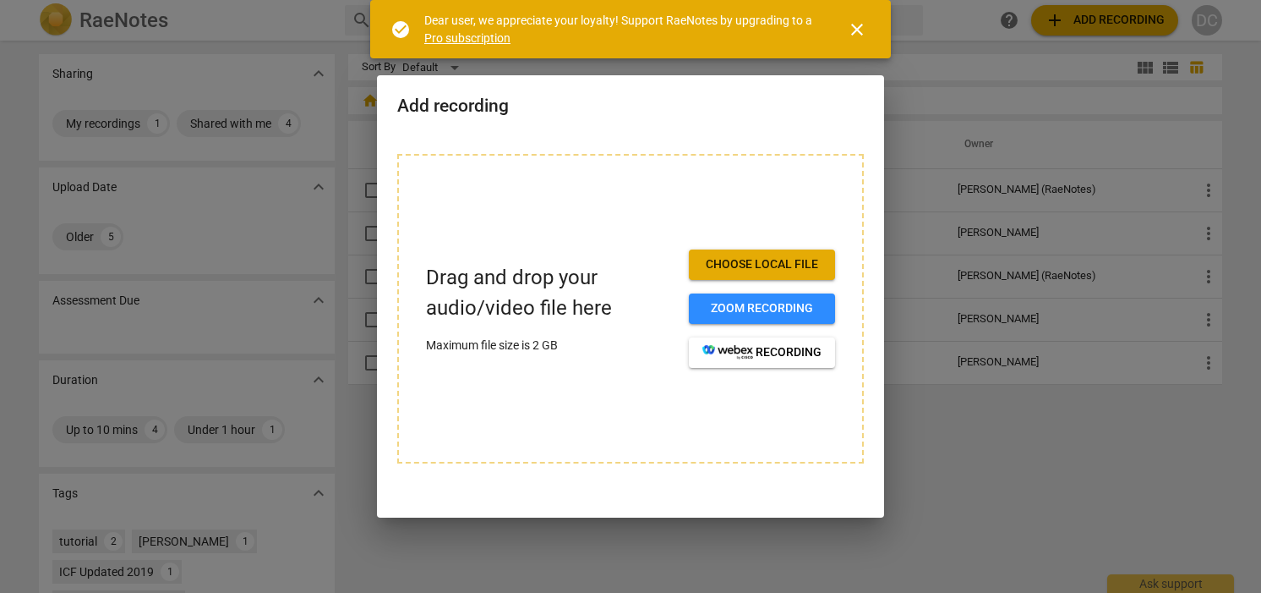 This screenshot has width=1261, height=593. I want to click on span: close, so click(857, 30).